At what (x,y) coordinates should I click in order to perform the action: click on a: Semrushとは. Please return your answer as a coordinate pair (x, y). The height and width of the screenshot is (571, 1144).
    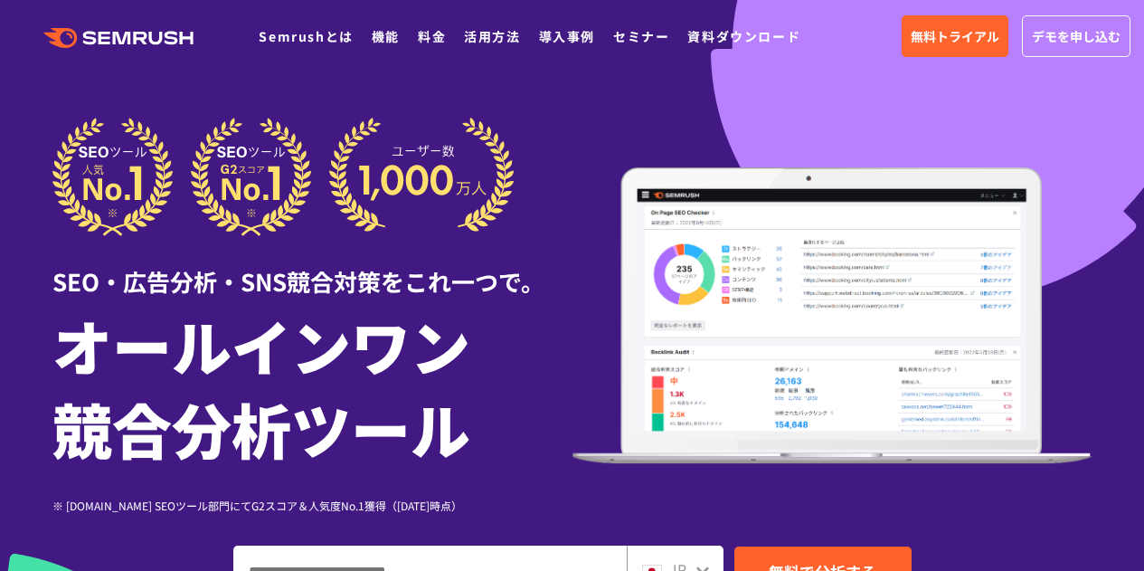
    Looking at the image, I should click on (306, 36).